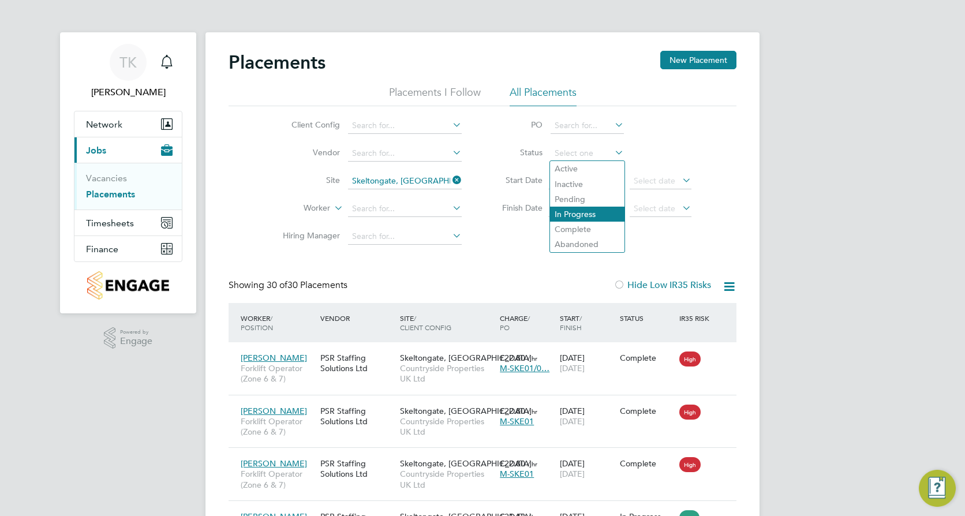 The width and height of the screenshot is (965, 516). I want to click on button: New Placement, so click(698, 60).